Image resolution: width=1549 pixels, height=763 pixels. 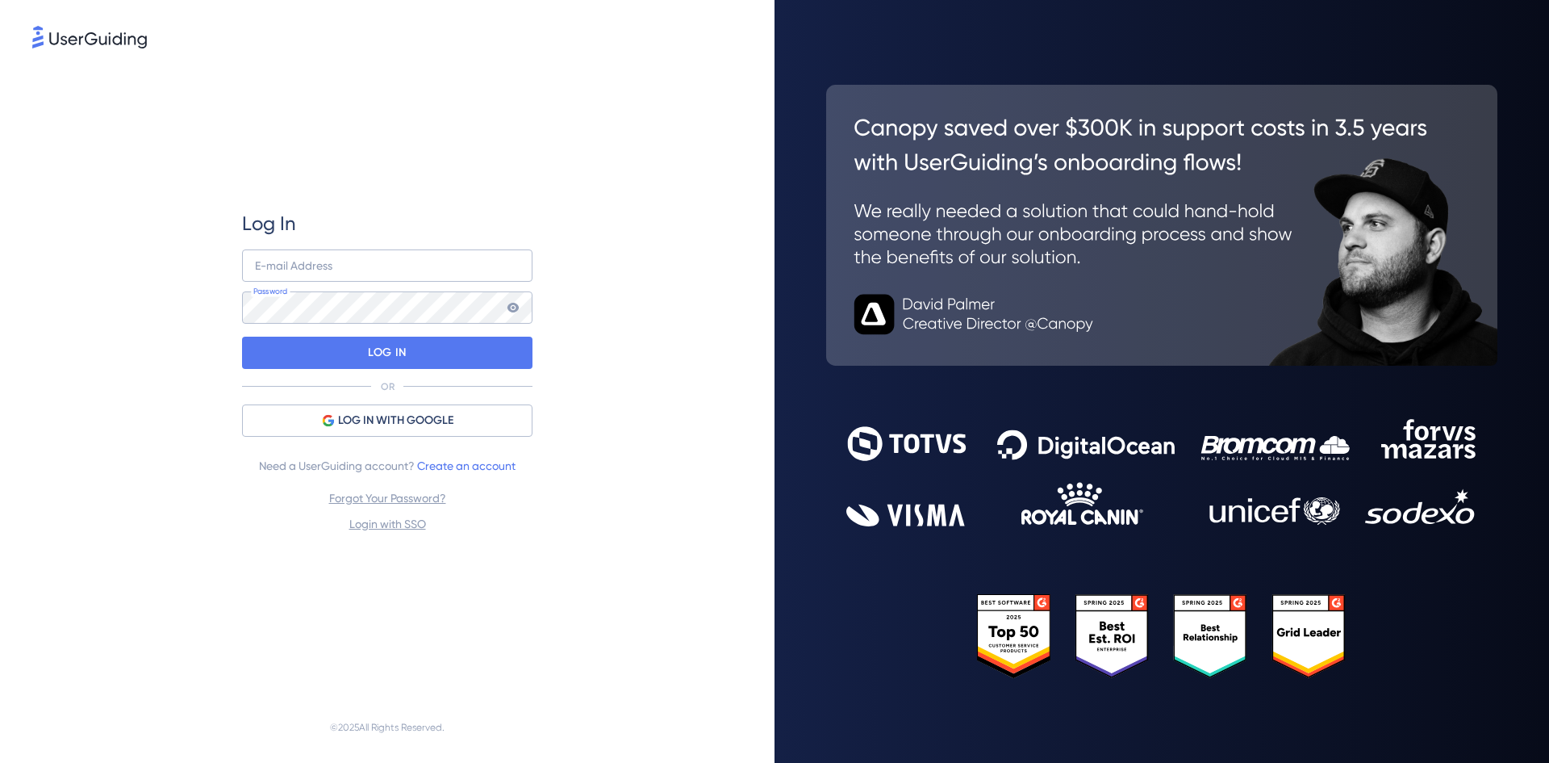 I want to click on input: example@company.com, so click(x=387, y=265).